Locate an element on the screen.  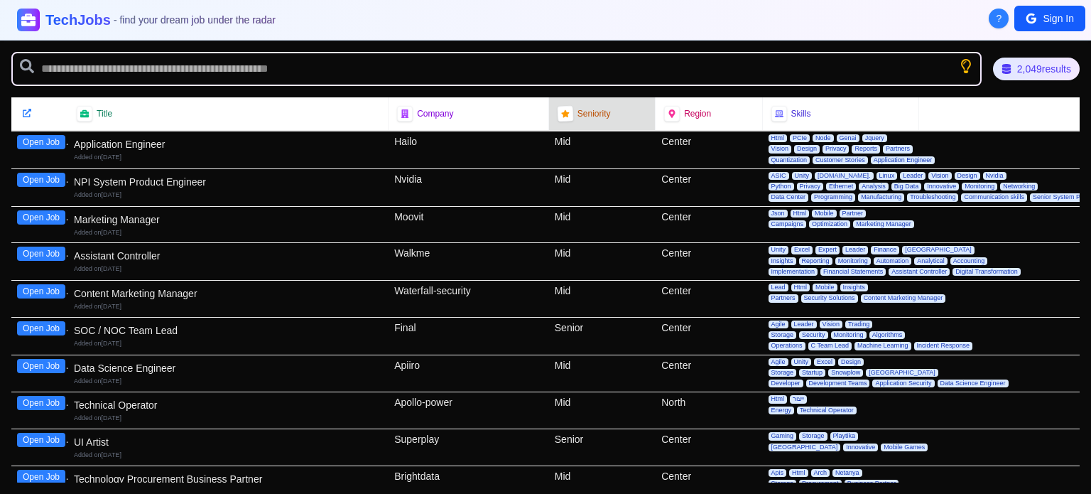
span: PCIe is located at coordinates (800, 138).